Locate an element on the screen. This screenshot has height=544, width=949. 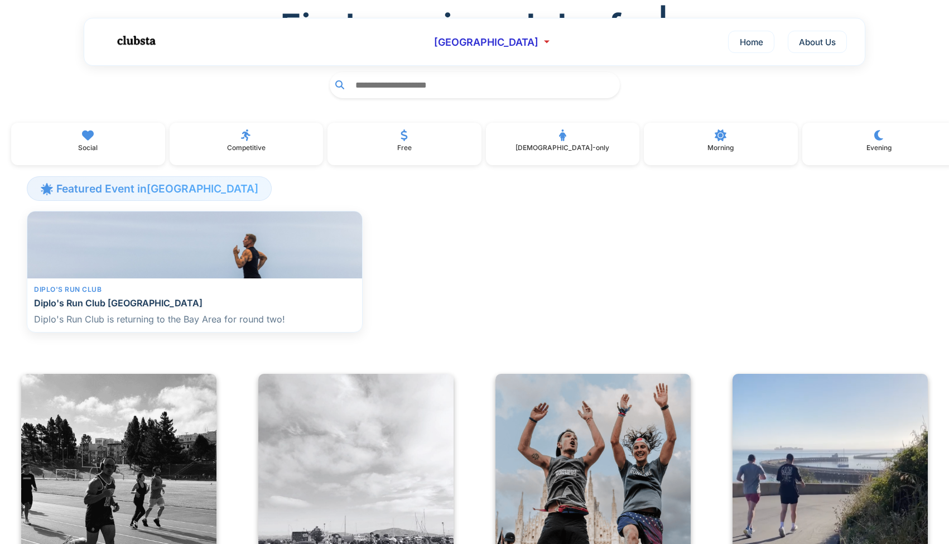
p: Competitive is located at coordinates (246, 147).